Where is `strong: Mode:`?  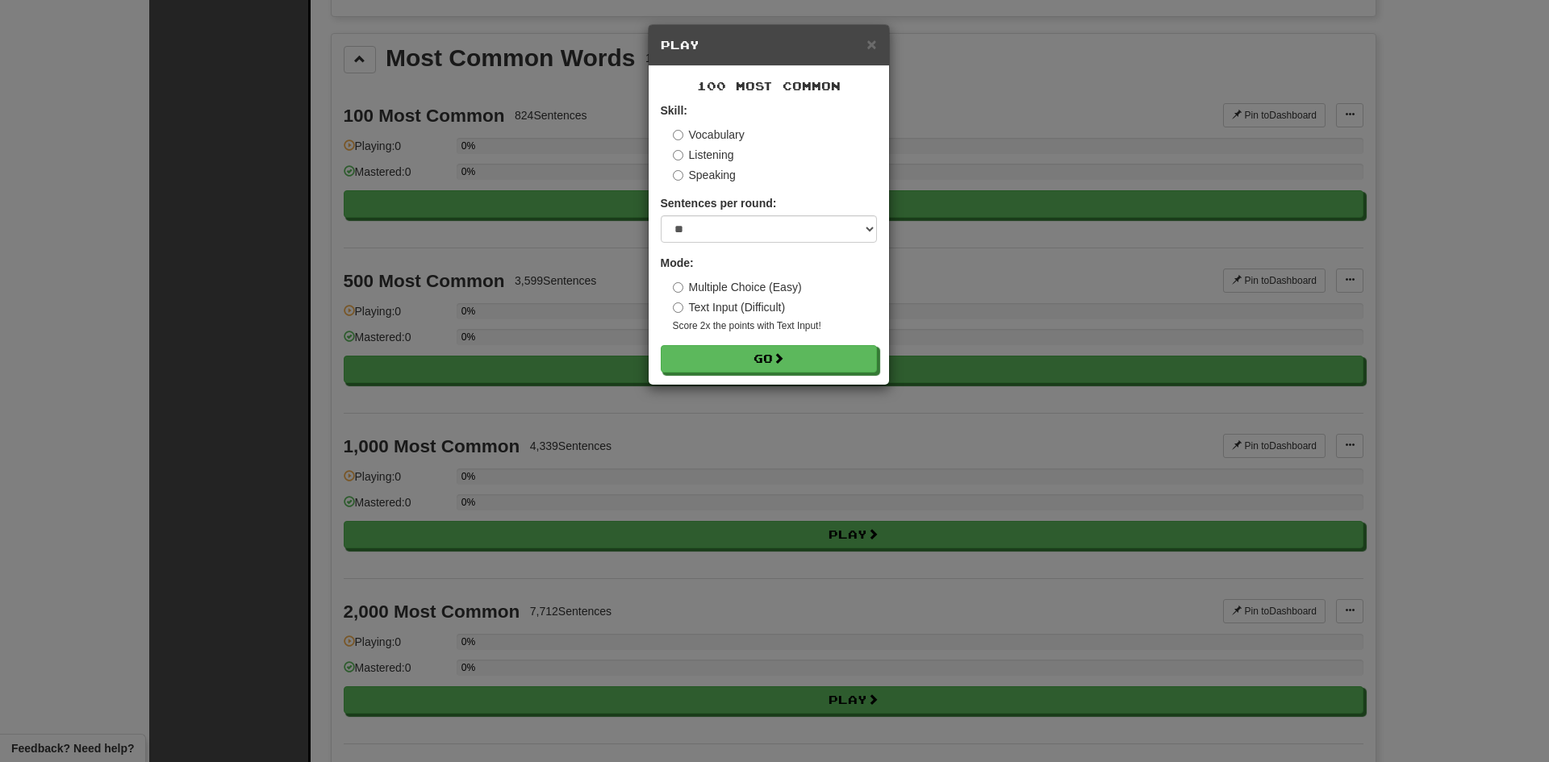
strong: Mode: is located at coordinates (677, 263).